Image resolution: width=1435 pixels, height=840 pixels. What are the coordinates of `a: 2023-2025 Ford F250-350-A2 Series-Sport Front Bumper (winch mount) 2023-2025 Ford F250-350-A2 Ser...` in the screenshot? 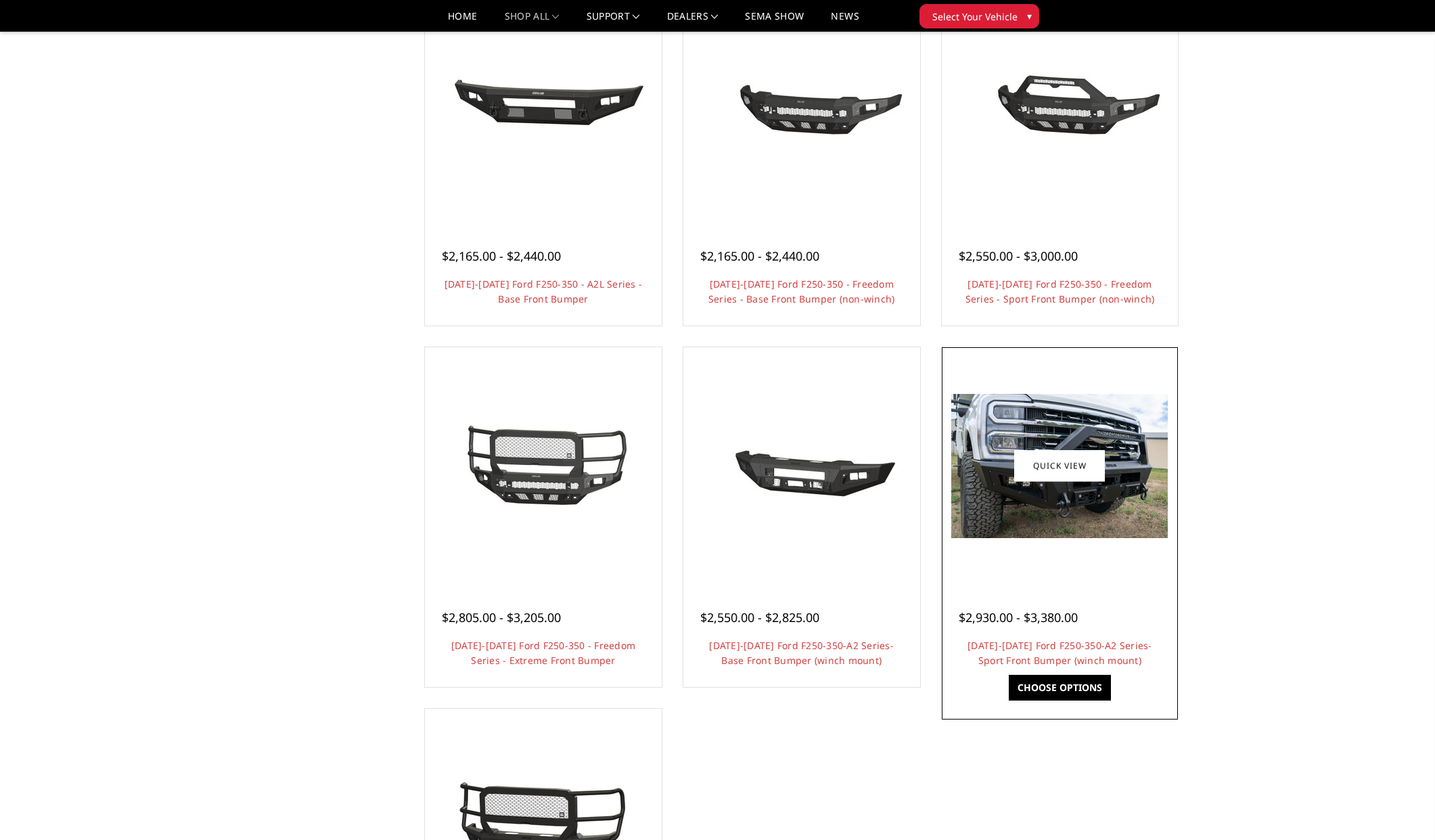 It's located at (1061, 466).